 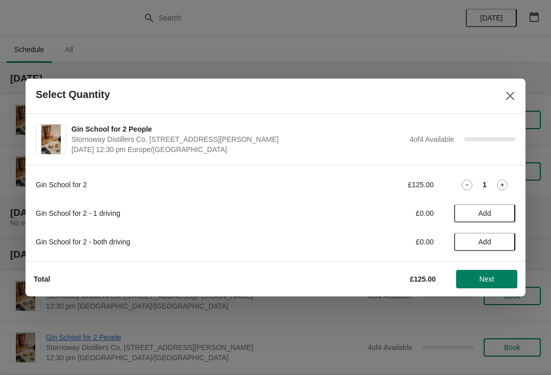 What do you see at coordinates (510, 96) in the screenshot?
I see `button: Close` at bounding box center [510, 96].